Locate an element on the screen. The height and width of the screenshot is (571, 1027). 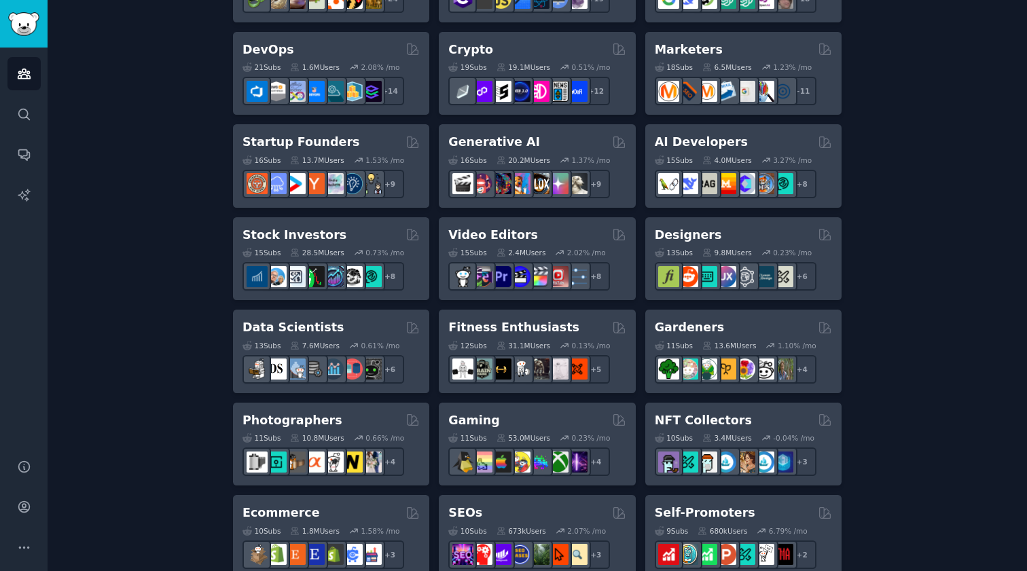
div: + 3 is located at coordinates (390, 555).